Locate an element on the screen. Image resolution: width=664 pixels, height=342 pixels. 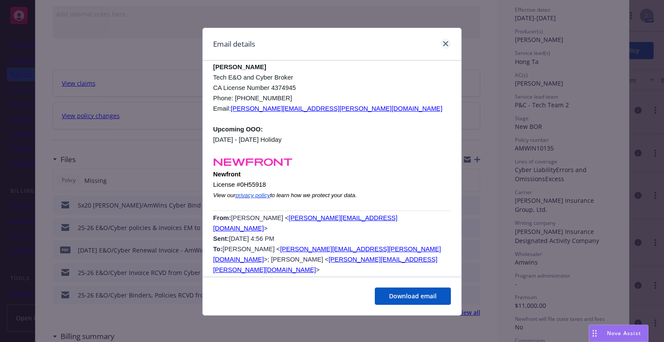
button: Nova Assist is located at coordinates (618, 333).